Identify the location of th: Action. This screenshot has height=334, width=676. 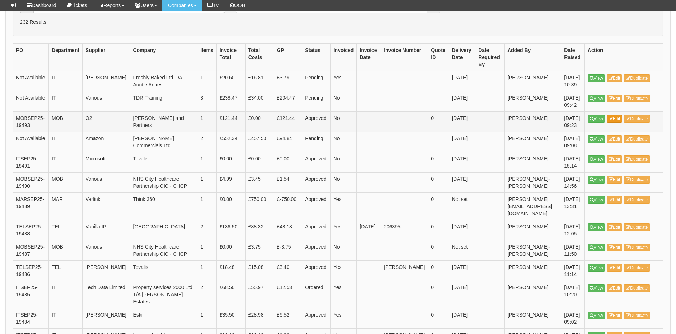
(624, 57).